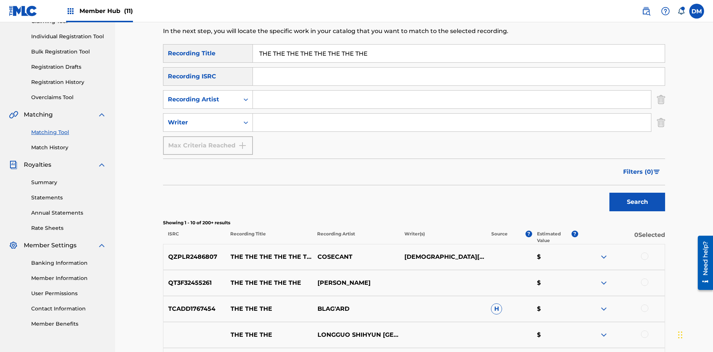  What do you see at coordinates (194, 283) in the screenshot?
I see `p: QT3F32455261` at bounding box center [194, 283].